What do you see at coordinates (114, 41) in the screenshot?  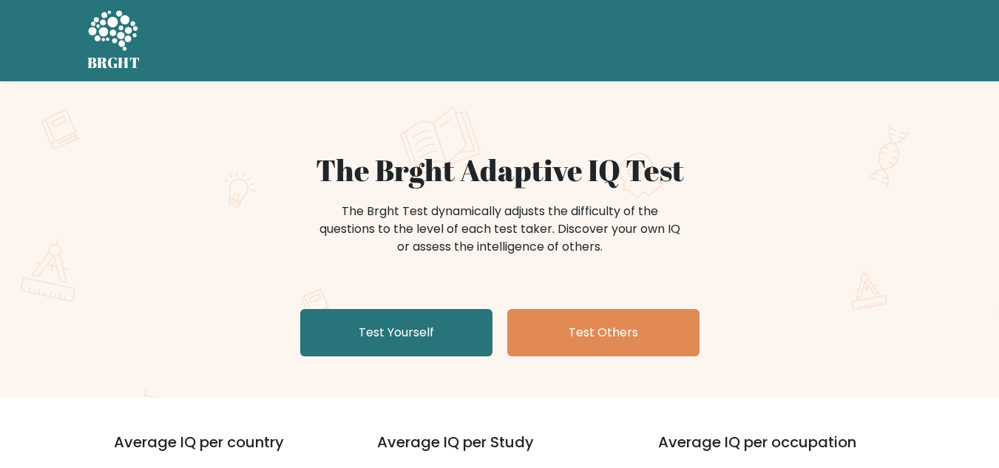 I see `a: BRGHT` at bounding box center [114, 41].